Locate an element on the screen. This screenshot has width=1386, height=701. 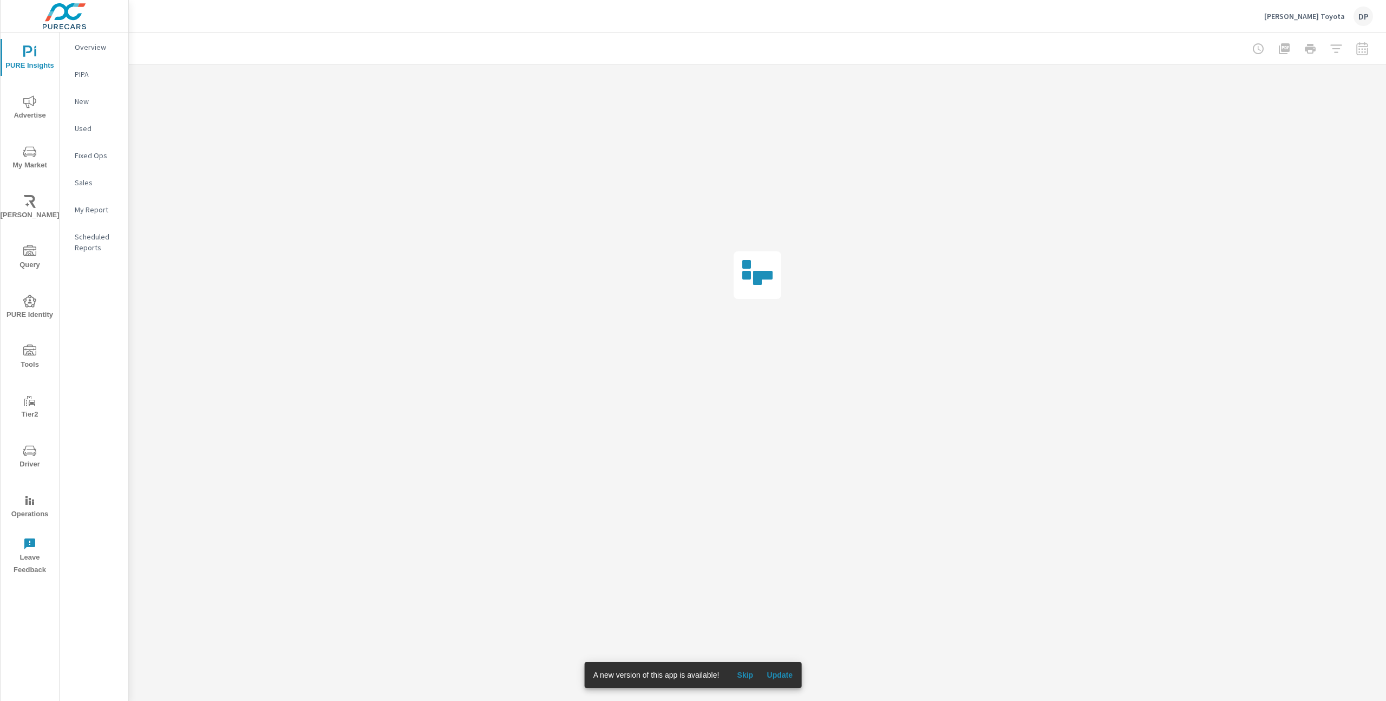
span: Skip is located at coordinates (745, 675).